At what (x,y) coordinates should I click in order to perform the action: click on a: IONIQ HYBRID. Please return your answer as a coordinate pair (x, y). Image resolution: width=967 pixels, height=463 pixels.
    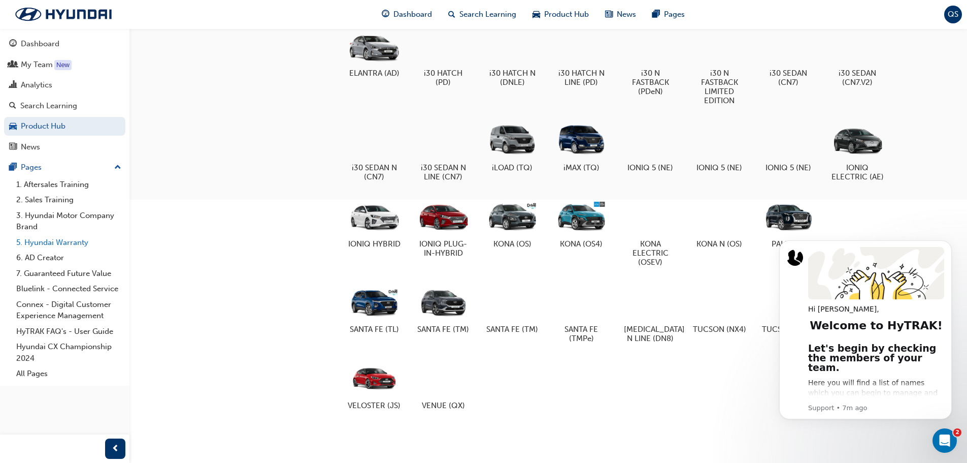
    Looking at the image, I should click on (374, 223).